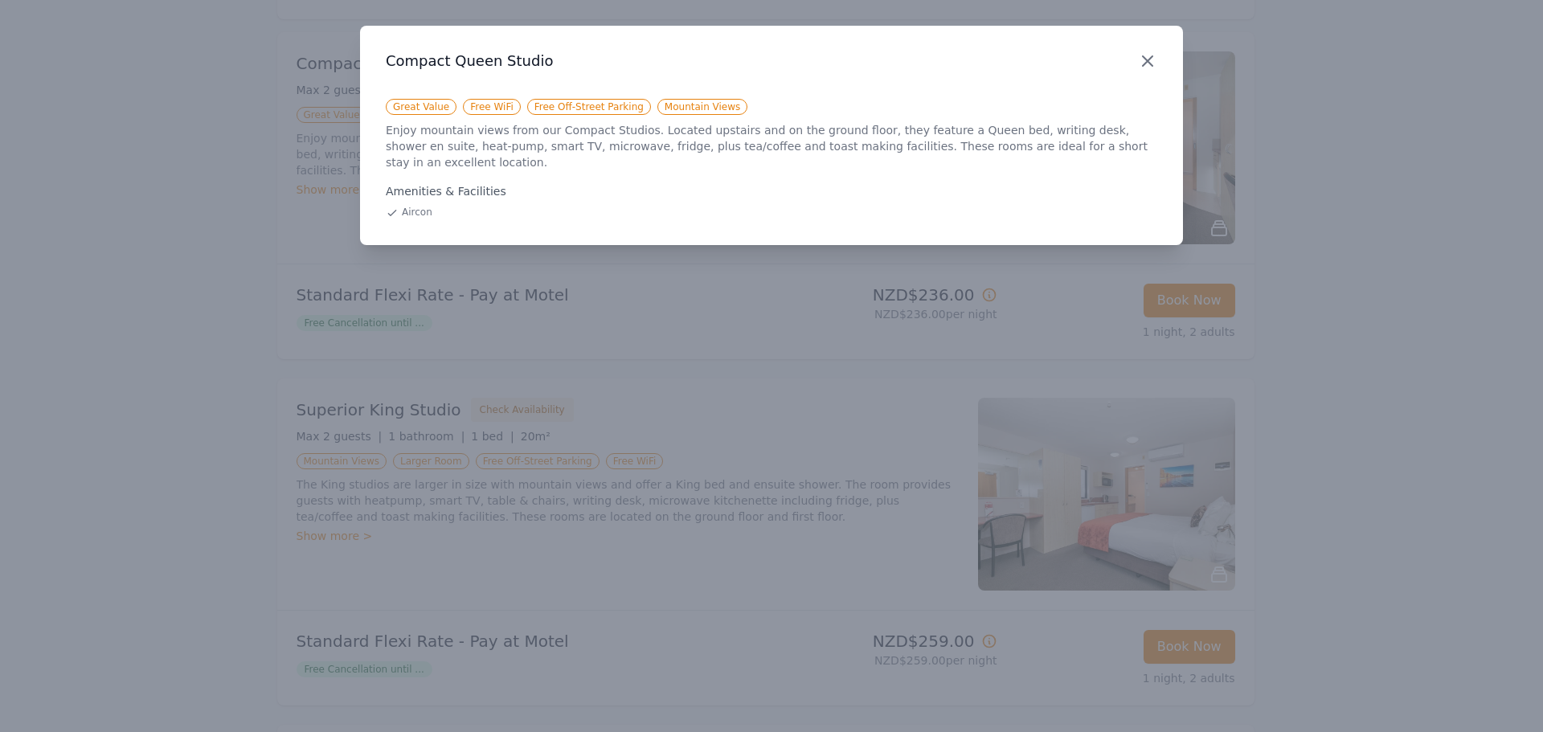 The width and height of the screenshot is (1543, 732). What do you see at coordinates (589, 107) in the screenshot?
I see `span: Free Off-Street Parking` at bounding box center [589, 107].